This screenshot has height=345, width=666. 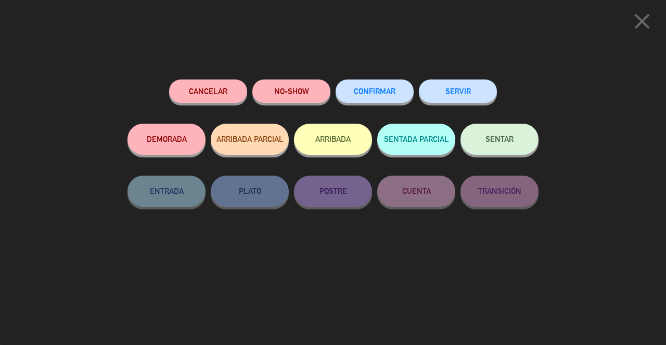 I want to click on span: ARRIBADA PARCIAL, so click(x=250, y=139).